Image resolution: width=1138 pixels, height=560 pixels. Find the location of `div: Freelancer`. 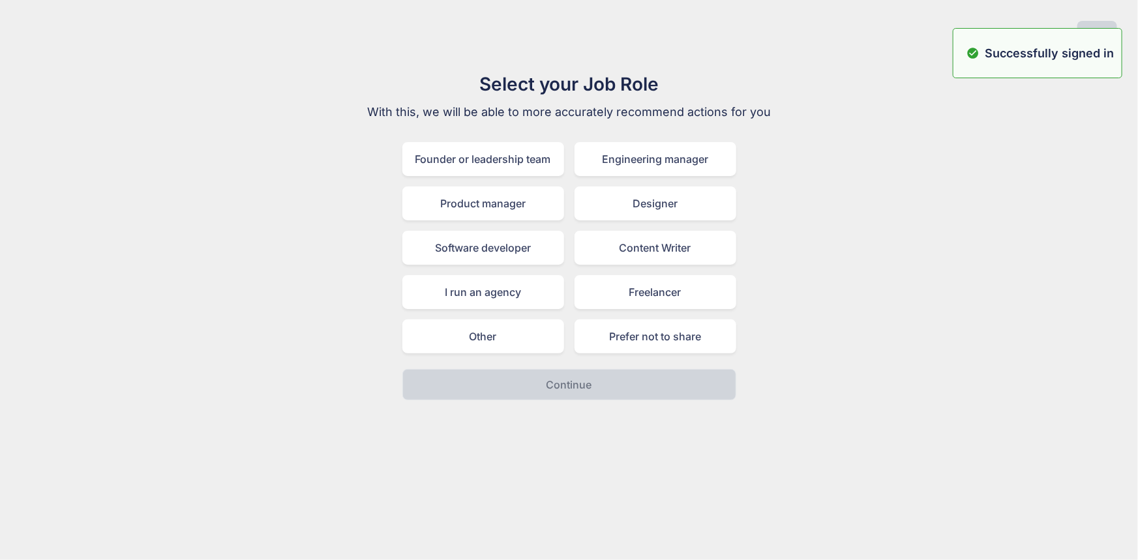

div: Freelancer is located at coordinates (655, 292).